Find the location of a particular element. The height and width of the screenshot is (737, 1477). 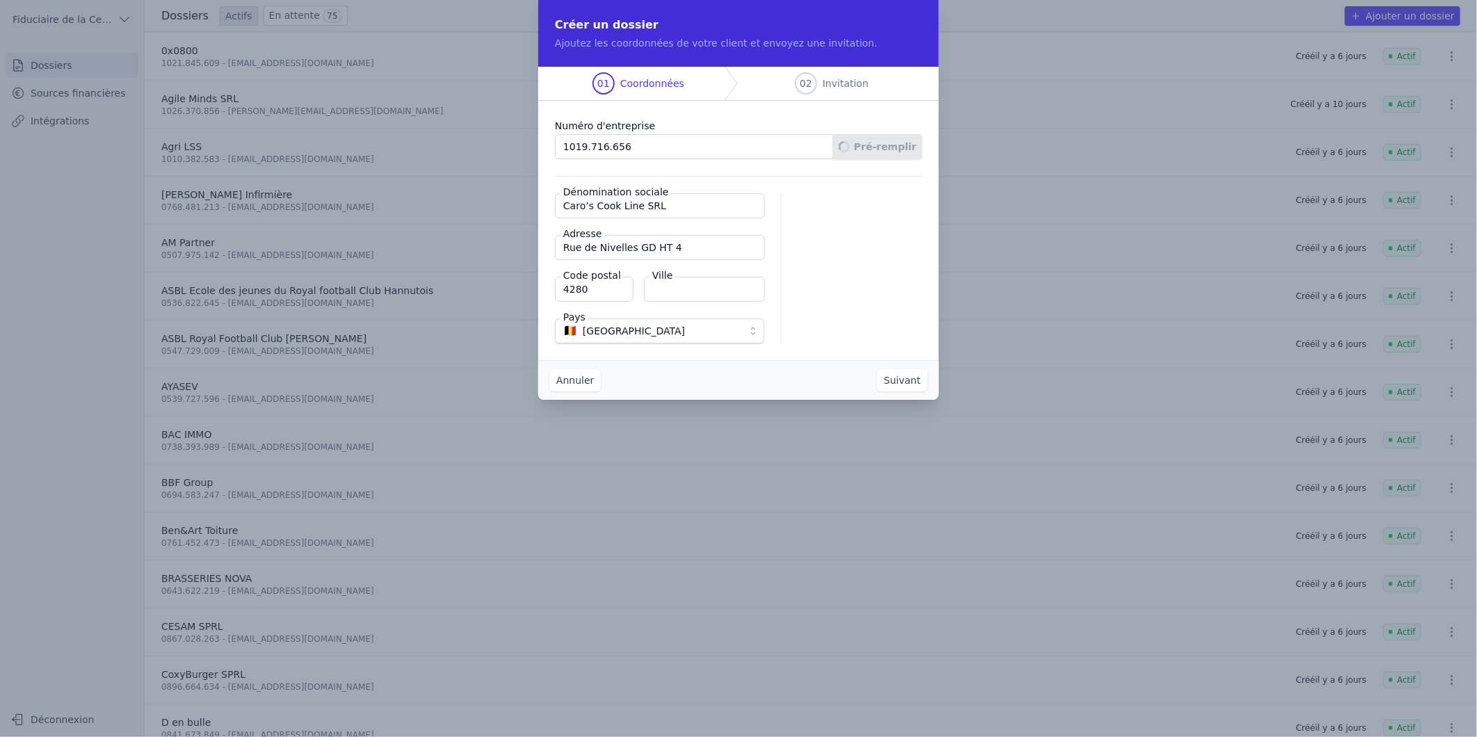

label: Ville is located at coordinates (663, 275).